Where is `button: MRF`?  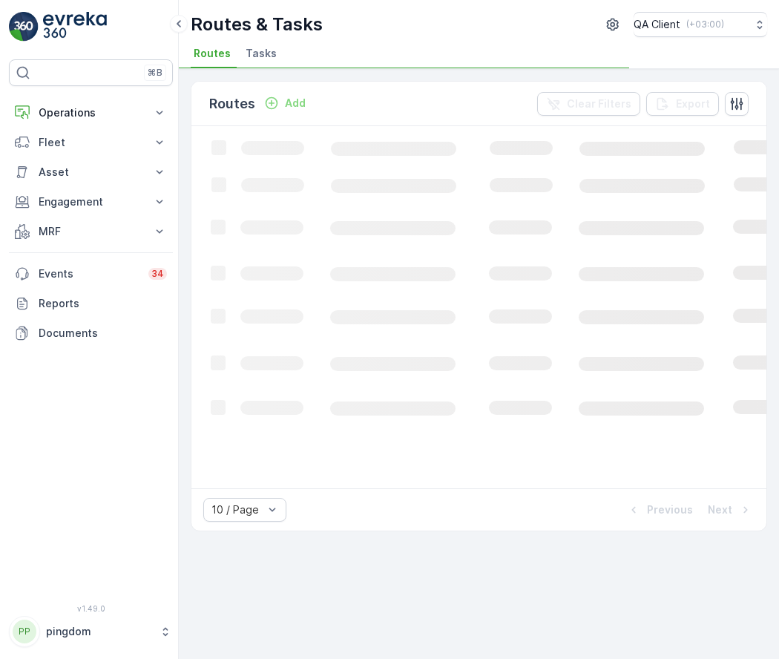 button: MRF is located at coordinates (91, 232).